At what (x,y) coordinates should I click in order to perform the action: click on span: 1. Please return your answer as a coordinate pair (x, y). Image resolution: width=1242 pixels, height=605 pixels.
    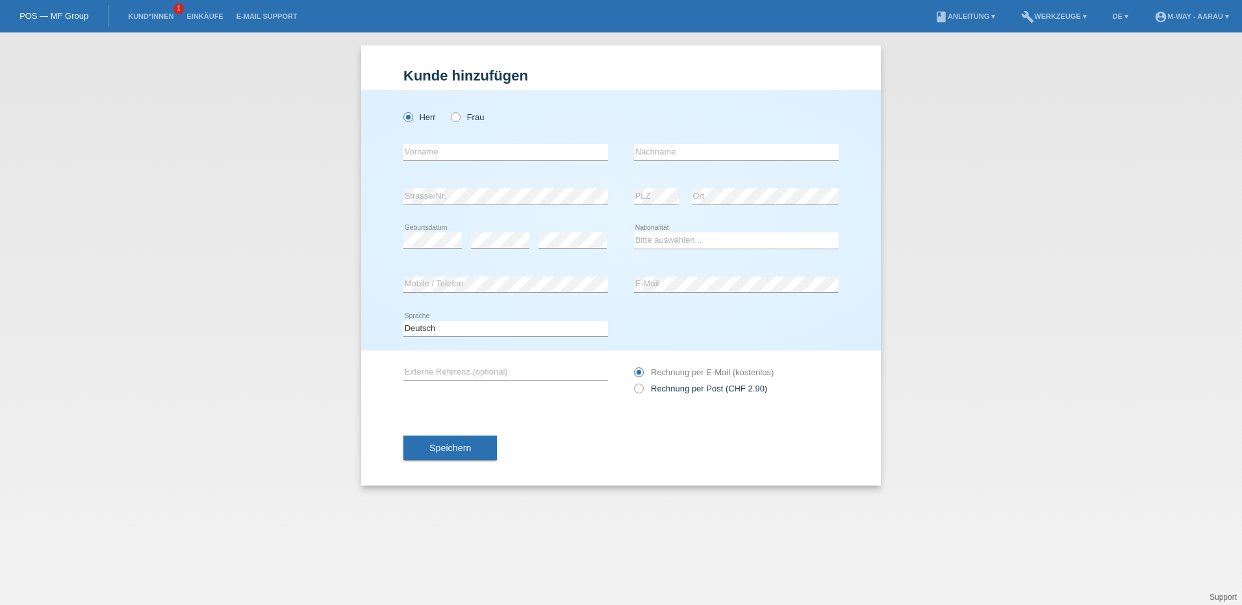
    Looking at the image, I should click on (179, 8).